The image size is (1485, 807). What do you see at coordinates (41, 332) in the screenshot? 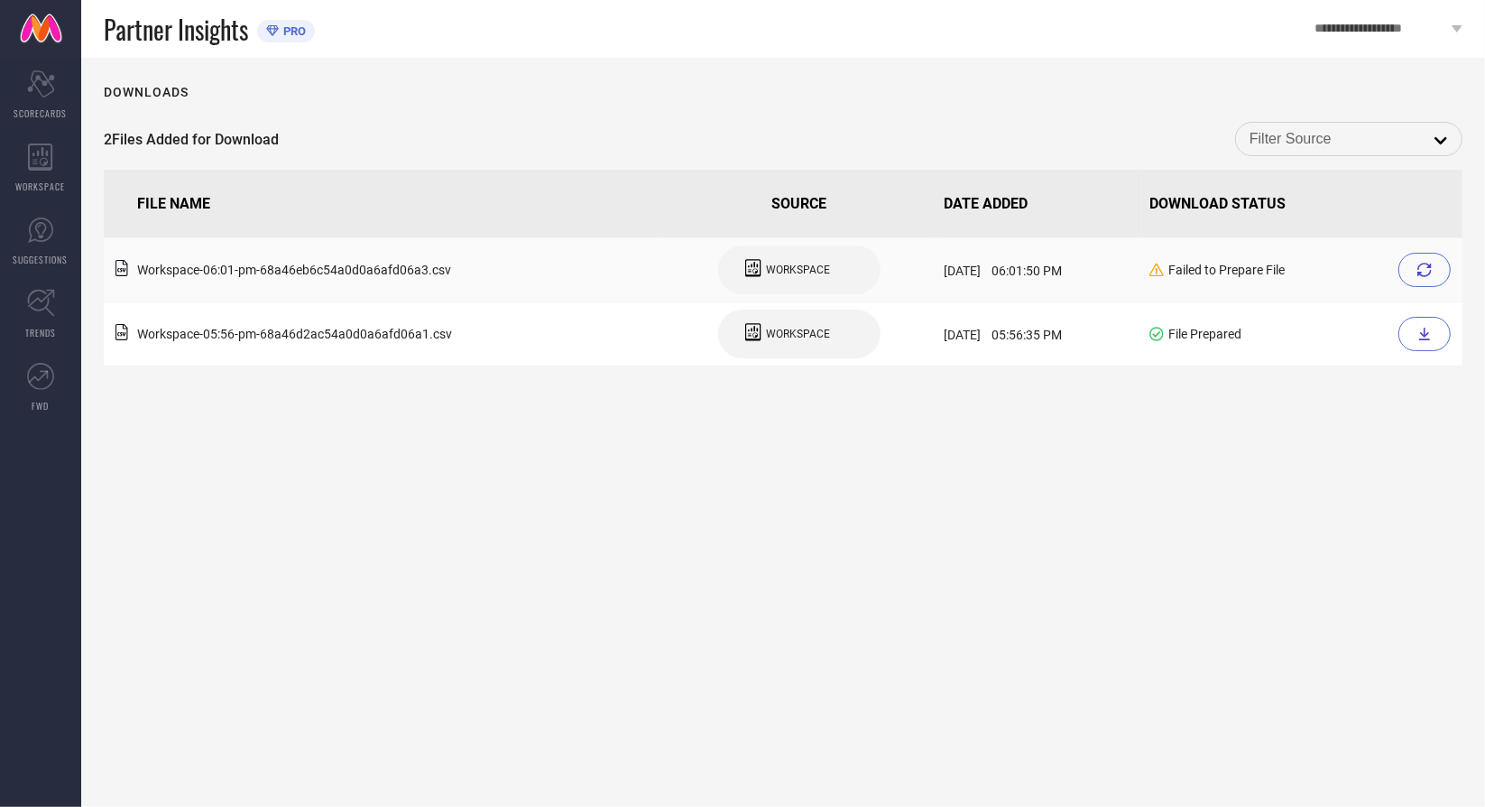
I see `span: TRENDS` at bounding box center [41, 332].